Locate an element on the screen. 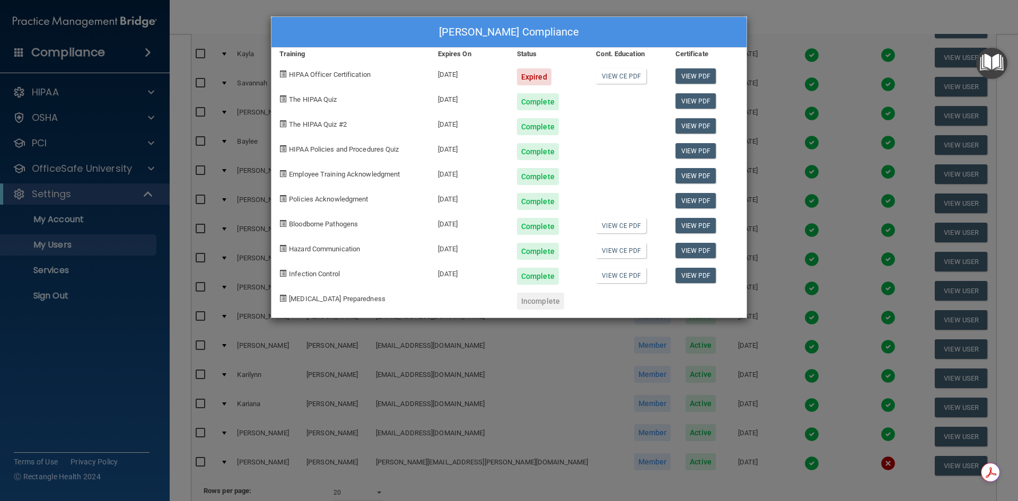 The width and height of the screenshot is (1018, 501). span: Policies Acknowledgment is located at coordinates (328, 199).